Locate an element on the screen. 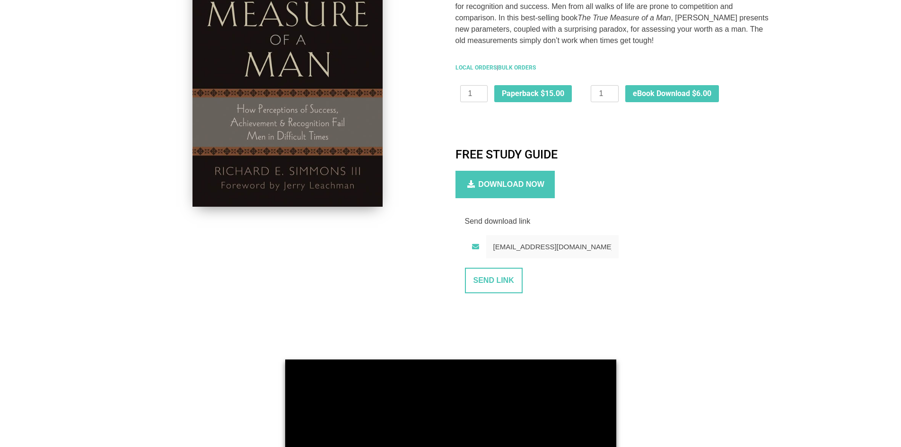  button: eBook Download $6.00 is located at coordinates (672, 94).